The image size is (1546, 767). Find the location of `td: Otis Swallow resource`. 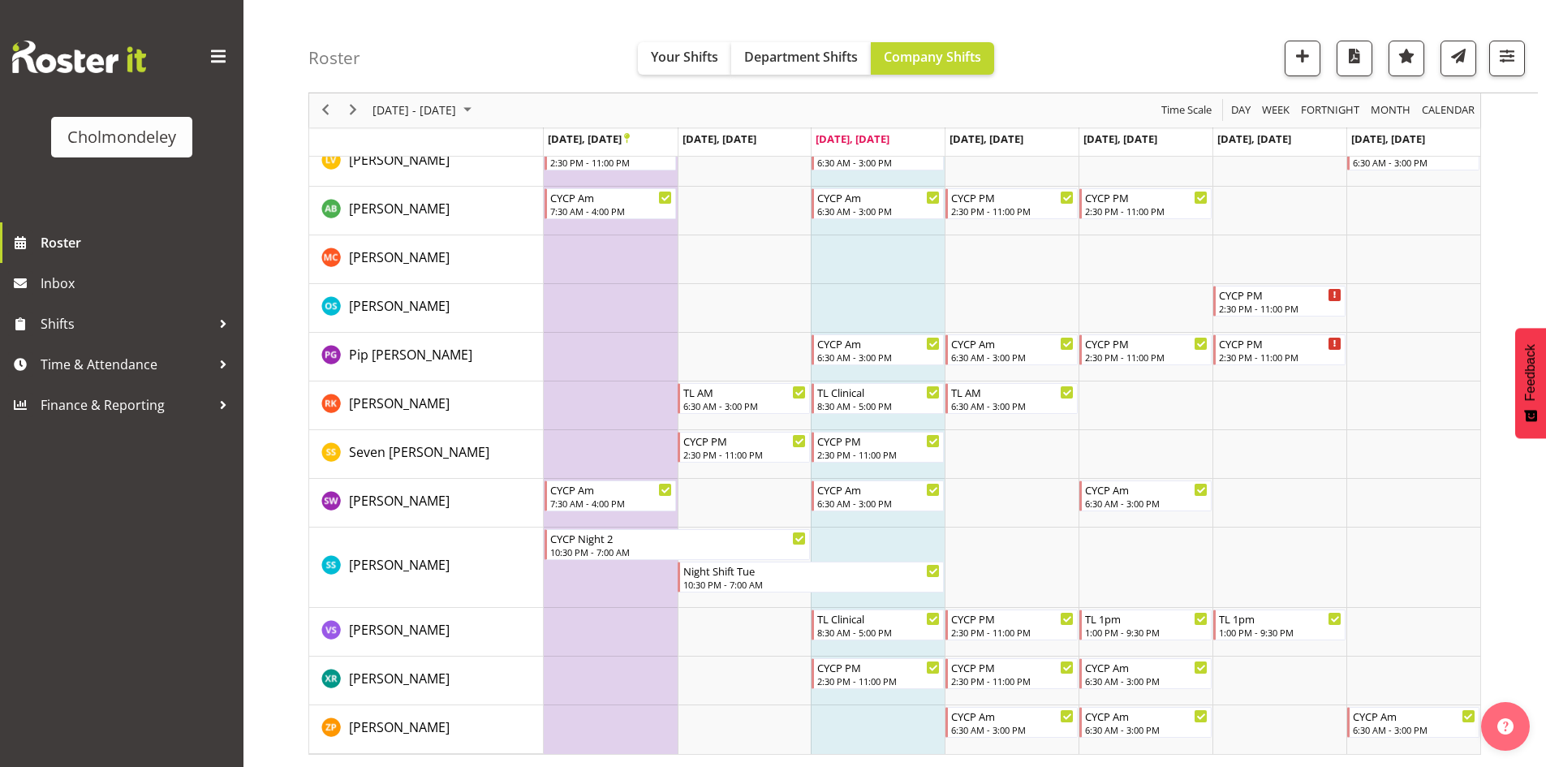

td: Otis Swallow resource is located at coordinates (426, 308).